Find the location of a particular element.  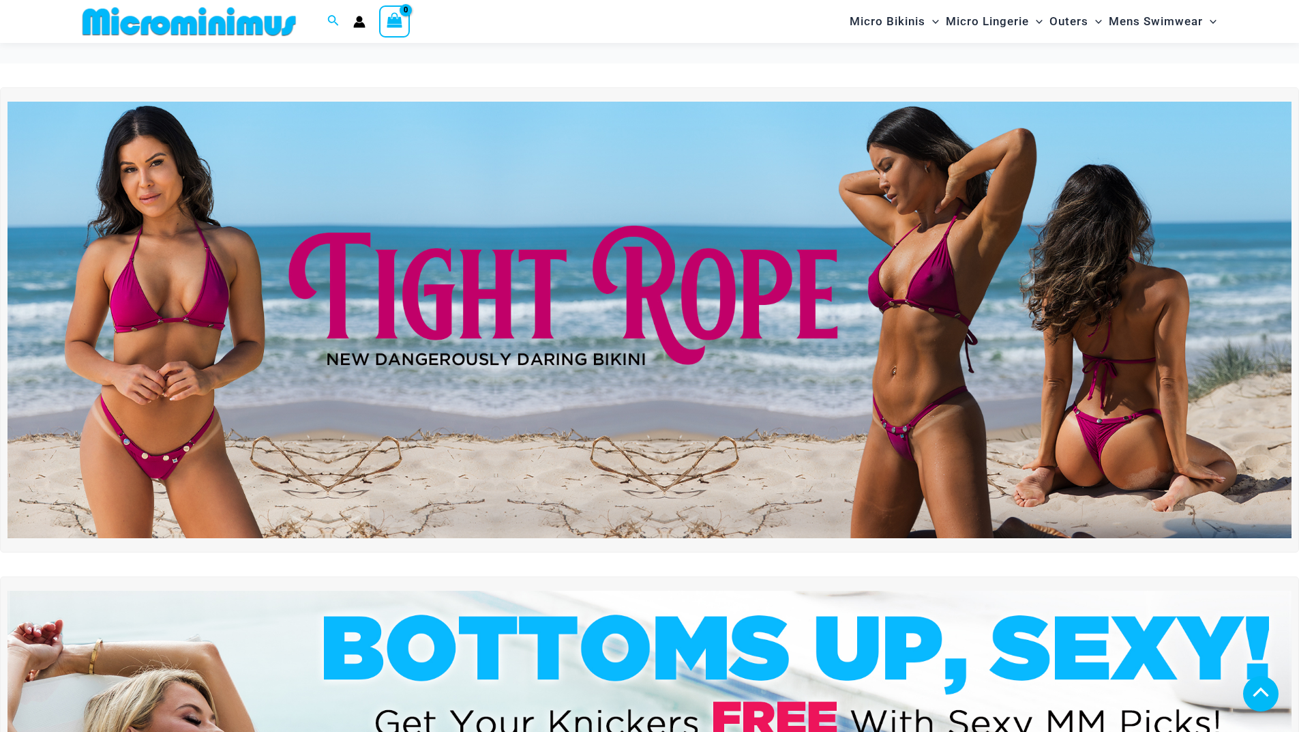

nav: Site Navigation is located at coordinates (1033, 21).